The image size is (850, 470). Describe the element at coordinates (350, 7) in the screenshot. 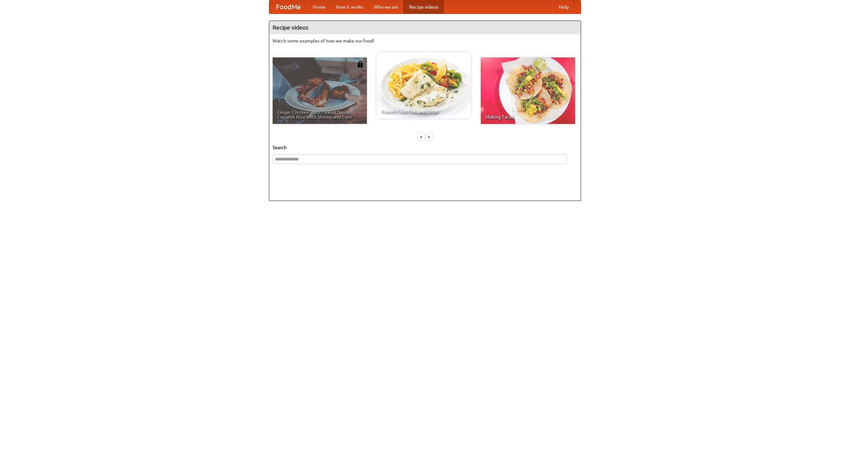

I see `a: How it works` at that location.